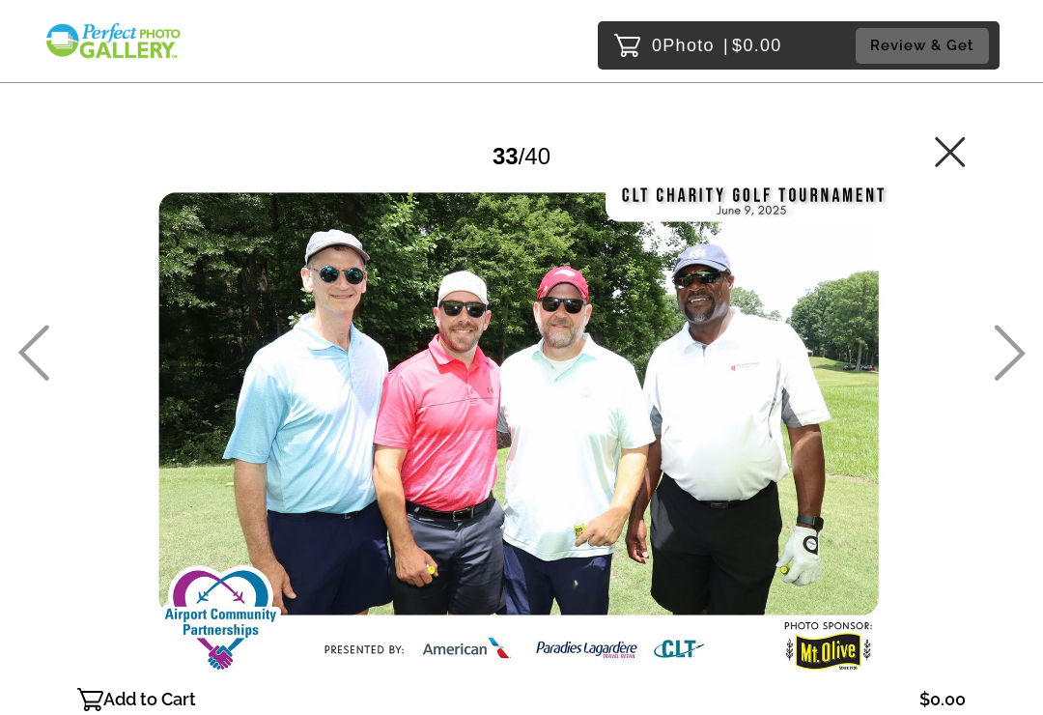  Describe the element at coordinates (505, 156) in the screenshot. I see `span: 33` at that location.